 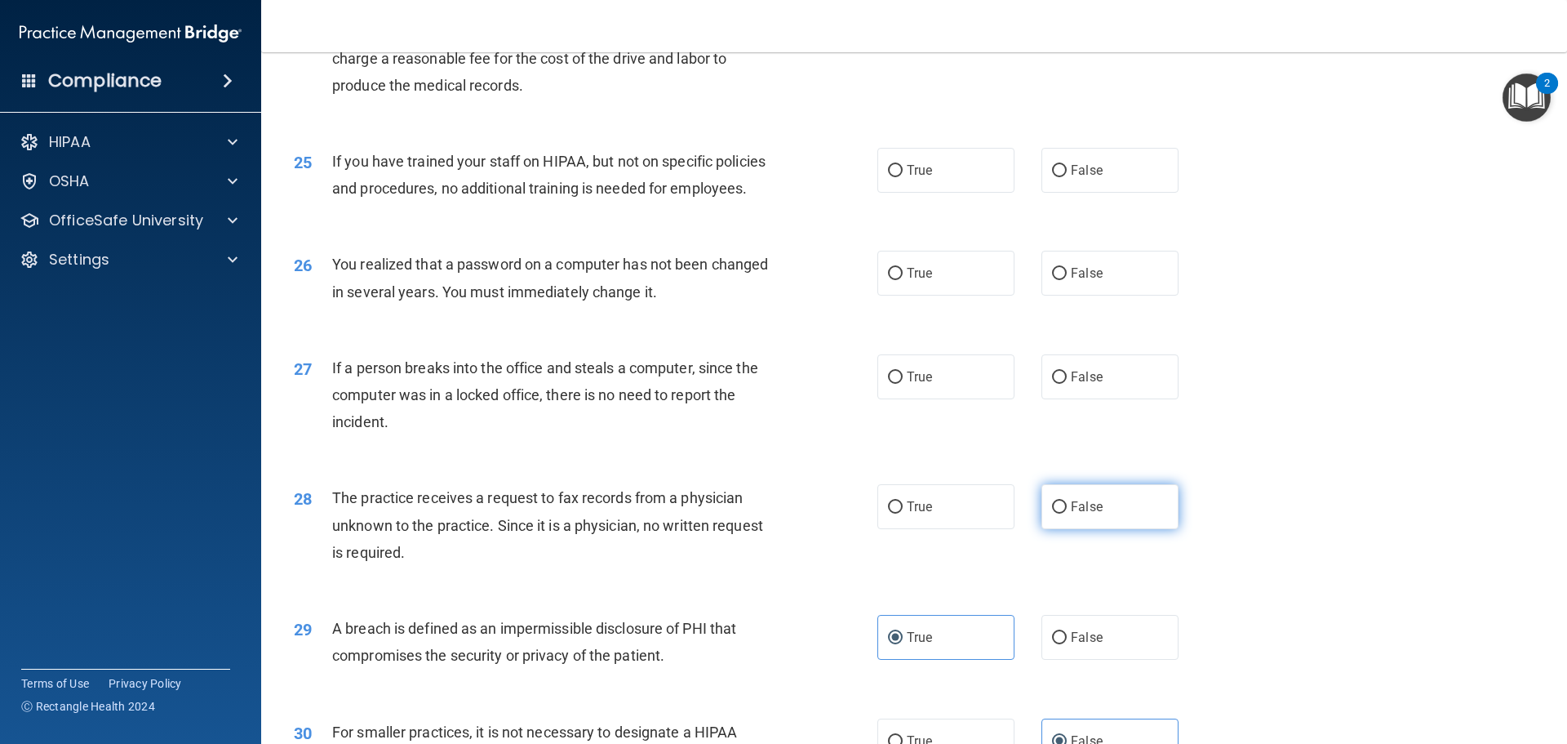 I want to click on span: A breach is defined as an impermissible disclosure of PHI that compromises the security or privac..., so click(x=534, y=642).